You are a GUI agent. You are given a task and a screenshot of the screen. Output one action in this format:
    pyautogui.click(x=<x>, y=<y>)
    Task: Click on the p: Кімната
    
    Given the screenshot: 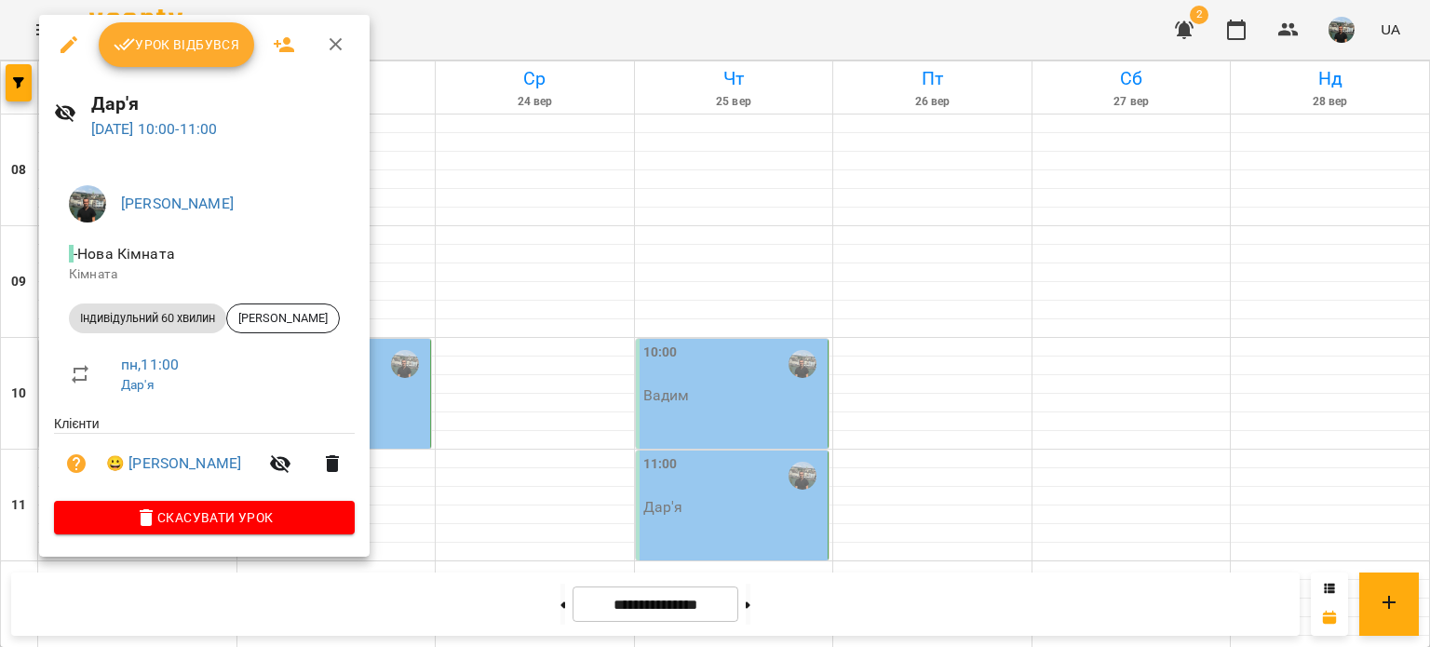 What is the action you would take?
    pyautogui.click(x=204, y=275)
    